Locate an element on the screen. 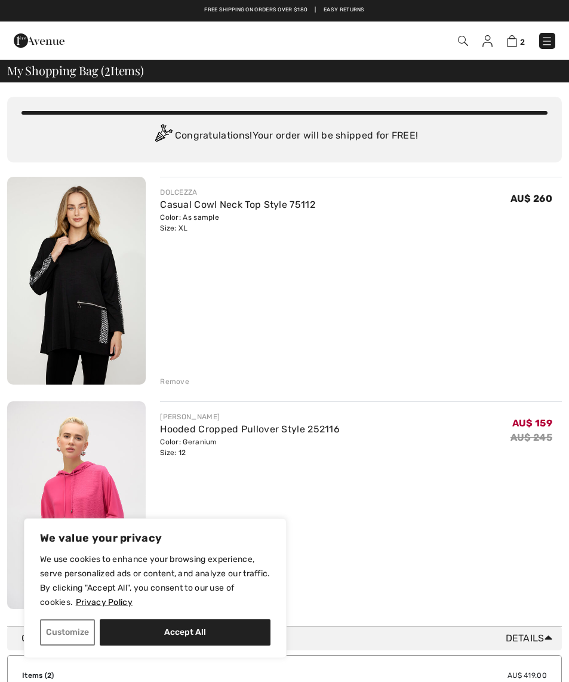  div: Congratulations! Your order will be shipped for FREE! is located at coordinates (284, 136).